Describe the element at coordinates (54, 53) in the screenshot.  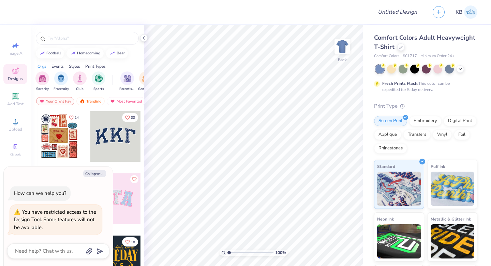
I see `div: football` at that location.